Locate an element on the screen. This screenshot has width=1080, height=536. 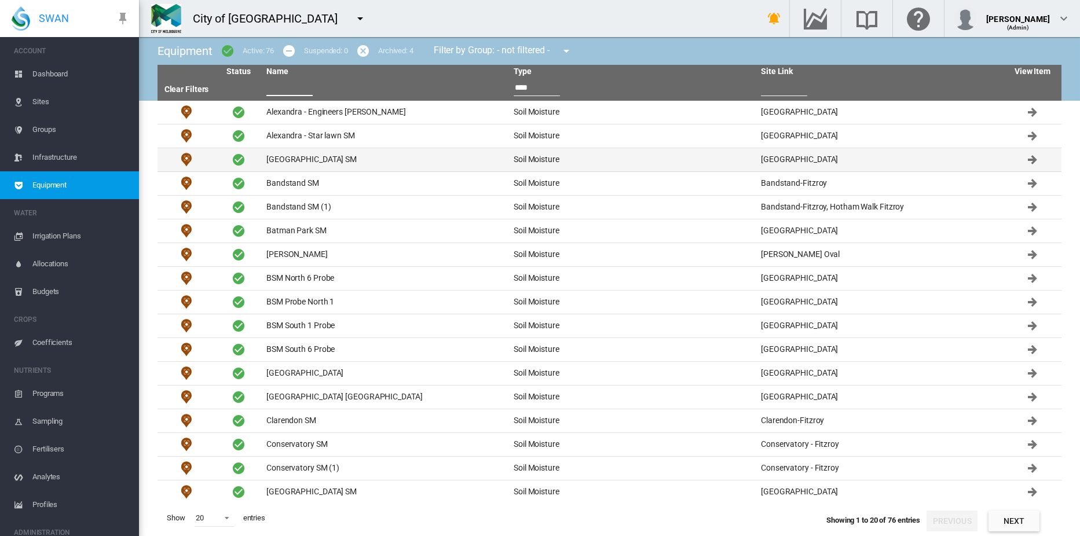
span: Programs is located at coordinates (81, 394).